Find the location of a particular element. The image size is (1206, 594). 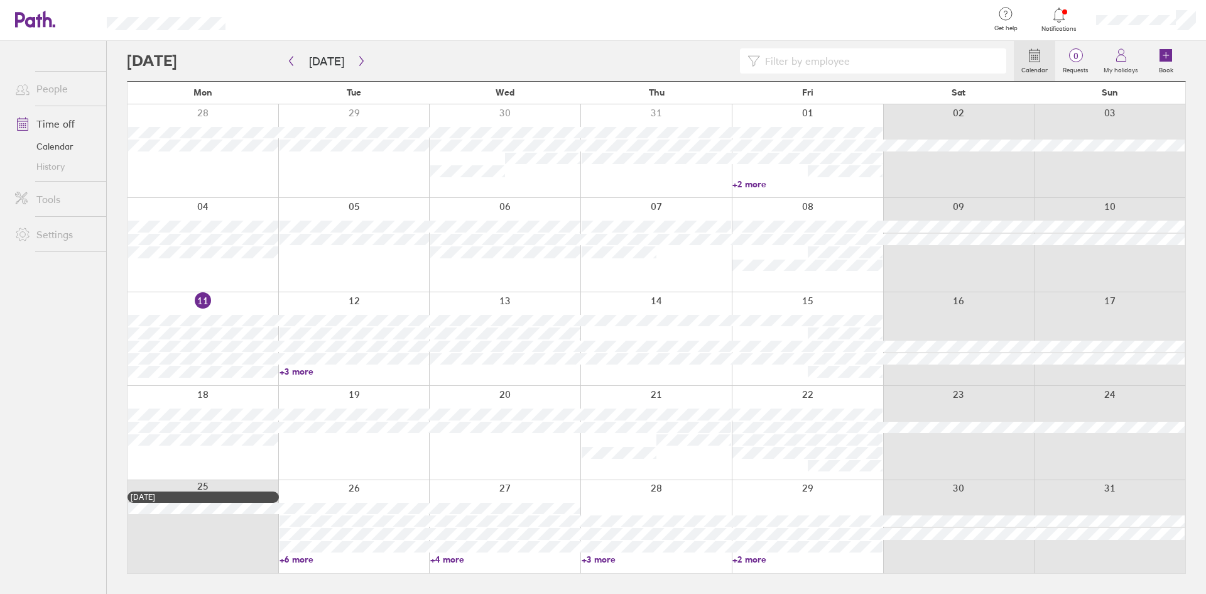

a: My holidays is located at coordinates (1121, 61).